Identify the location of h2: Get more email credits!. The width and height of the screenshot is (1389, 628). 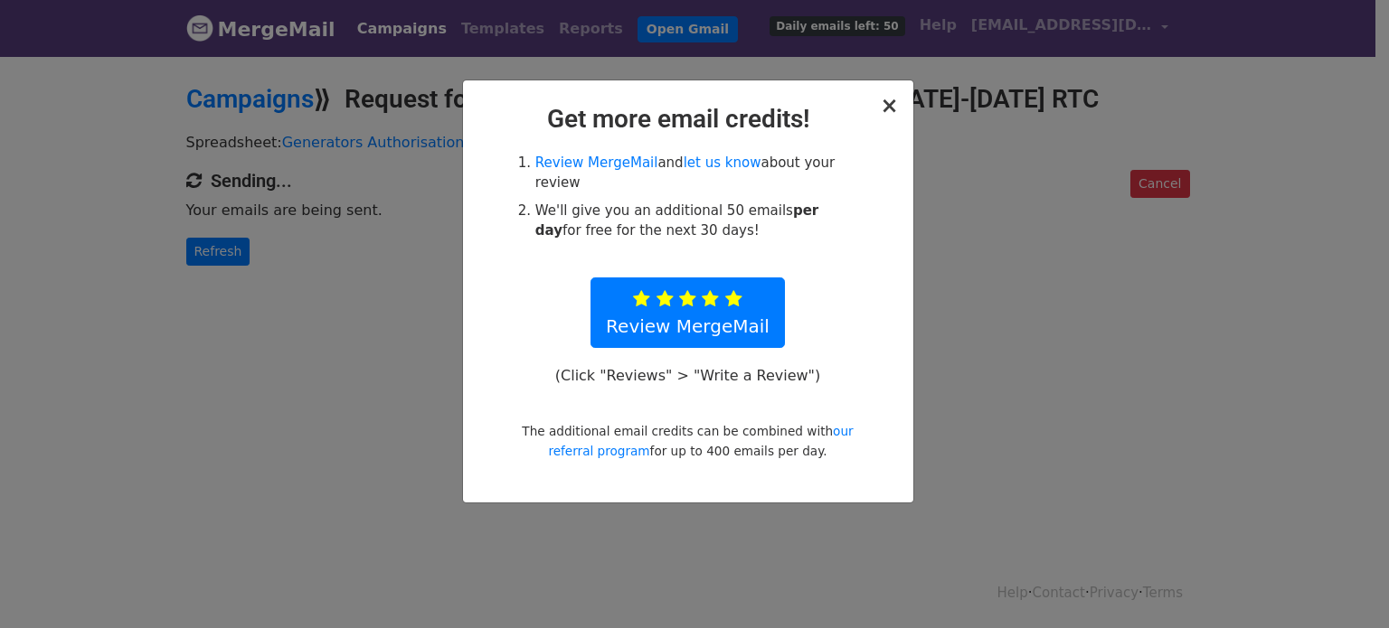
(688, 119).